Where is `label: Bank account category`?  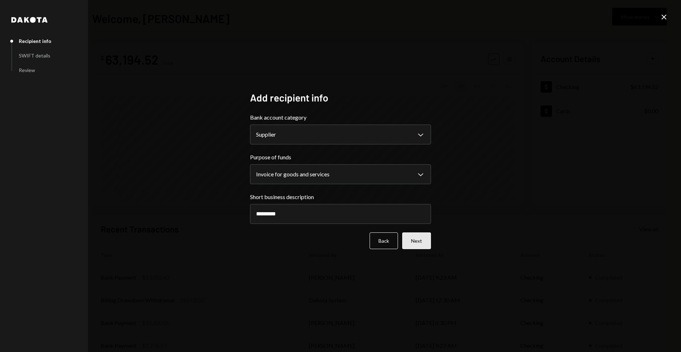 label: Bank account category is located at coordinates (340, 117).